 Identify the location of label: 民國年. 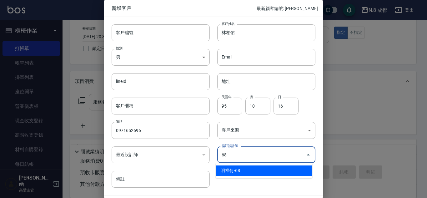
(226, 97).